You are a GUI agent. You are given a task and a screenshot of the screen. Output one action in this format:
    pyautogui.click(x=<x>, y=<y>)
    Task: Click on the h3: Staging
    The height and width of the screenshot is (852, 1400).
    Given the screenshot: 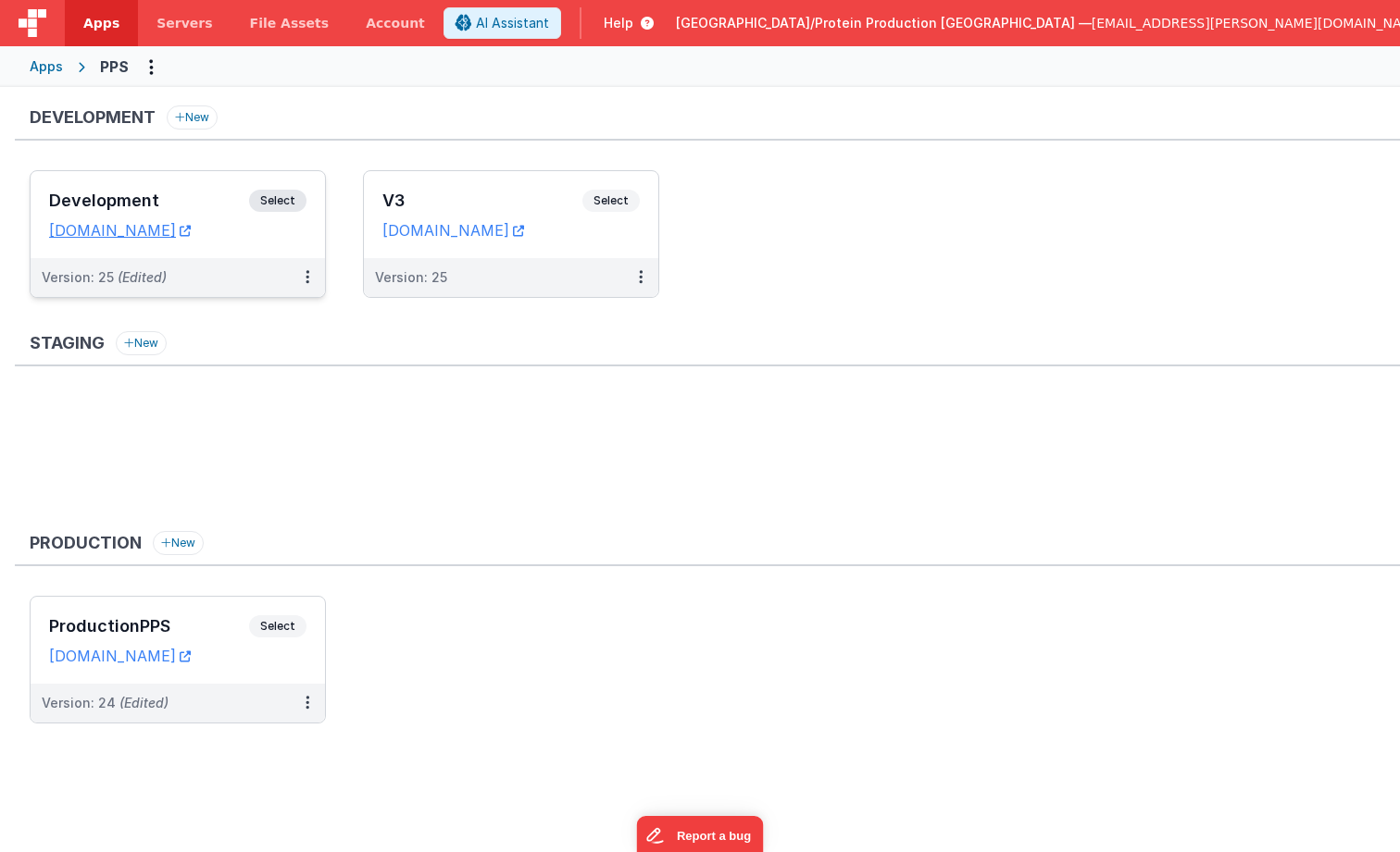 What is the action you would take?
    pyautogui.click(x=67, y=344)
    